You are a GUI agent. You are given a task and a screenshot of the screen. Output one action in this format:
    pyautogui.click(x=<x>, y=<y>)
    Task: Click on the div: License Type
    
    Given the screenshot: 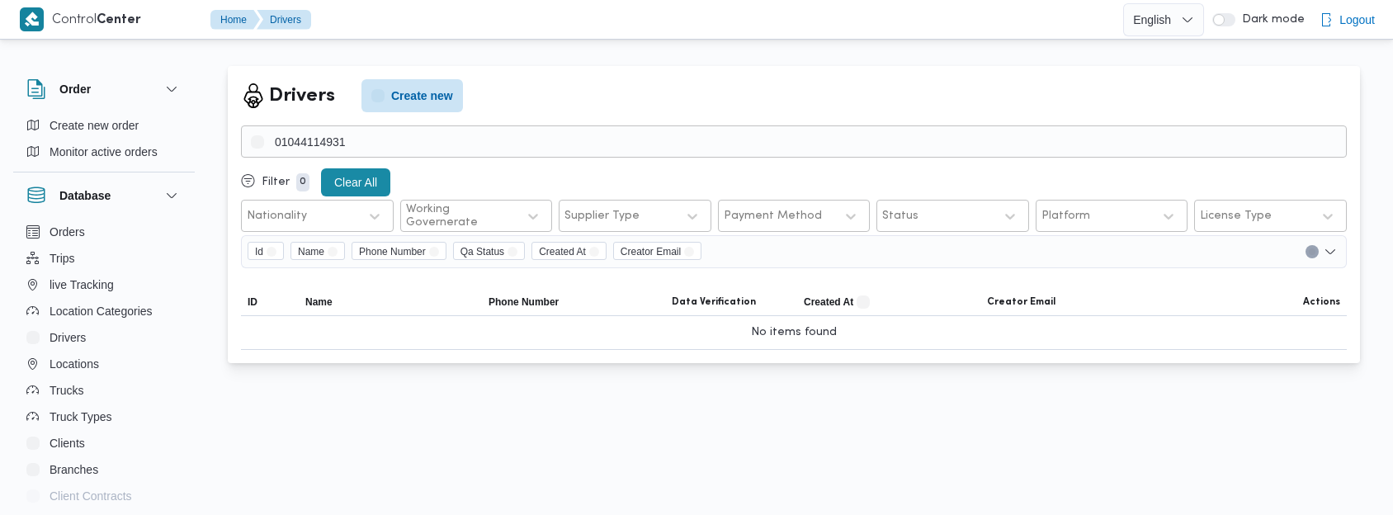 What is the action you would take?
    pyautogui.click(x=1235, y=216)
    